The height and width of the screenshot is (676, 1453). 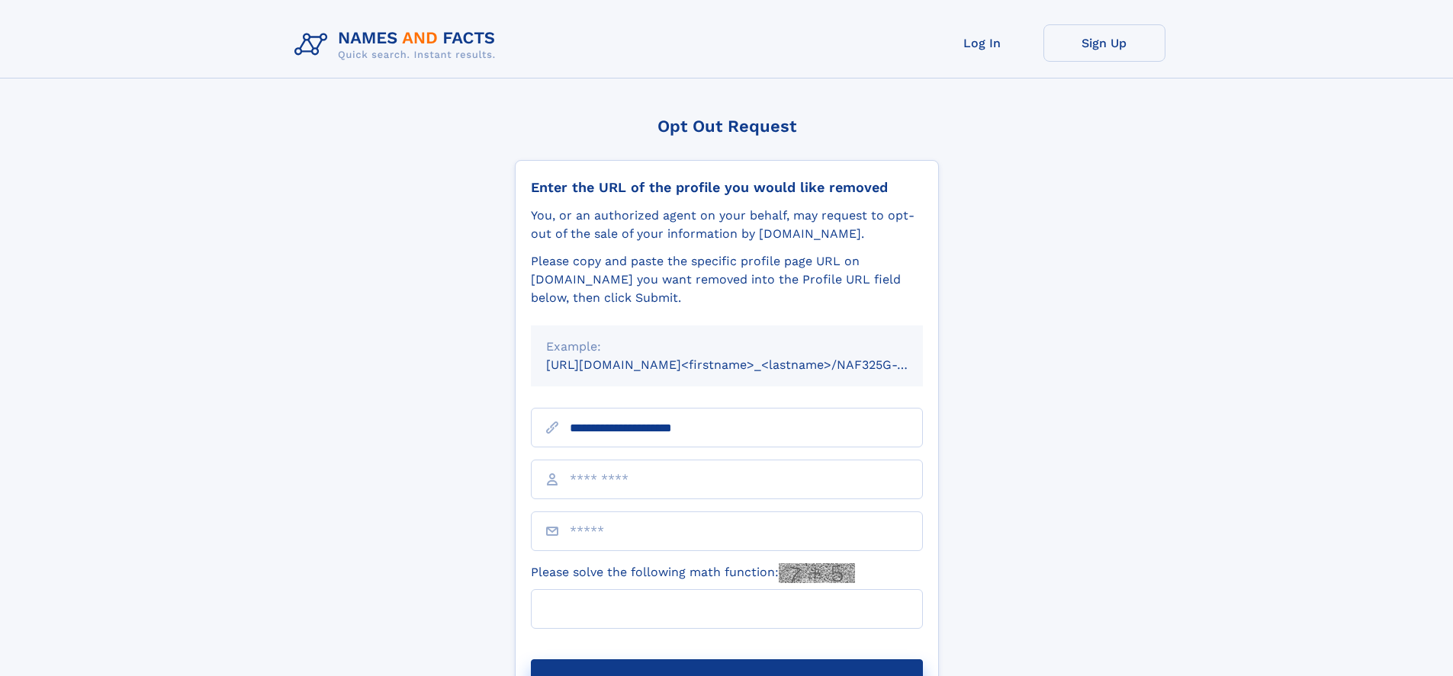 I want to click on div: Example:, so click(x=727, y=347).